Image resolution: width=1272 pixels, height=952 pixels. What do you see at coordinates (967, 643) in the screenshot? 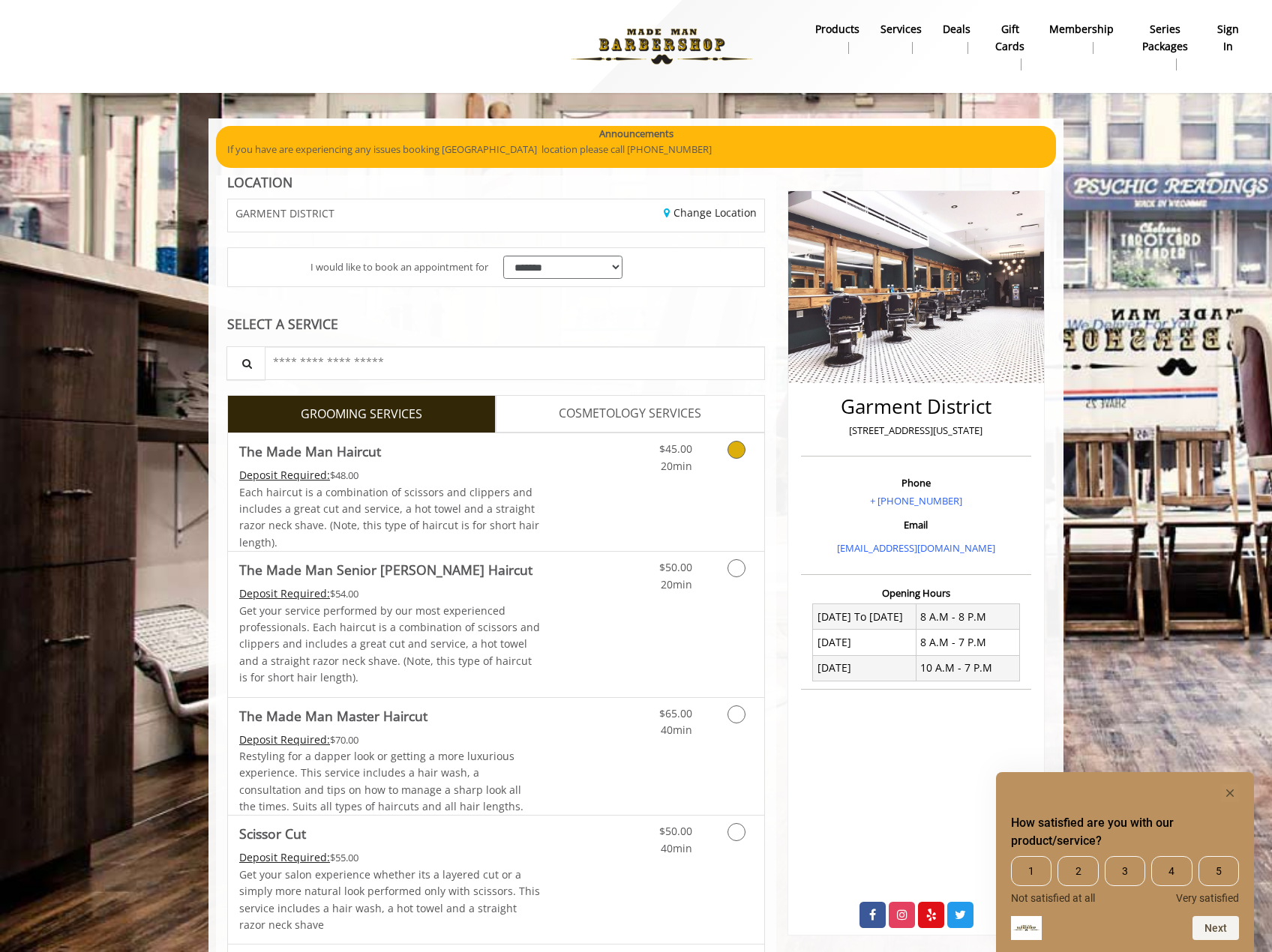
I see `td: 8 A.M - 7 P.M` at bounding box center [967, 643].